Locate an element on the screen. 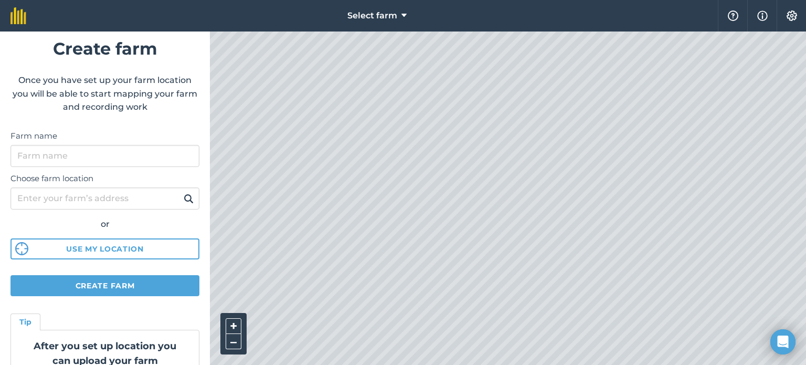 Image resolution: width=806 pixels, height=365 pixels. label: Choose farm location is located at coordinates (105, 178).